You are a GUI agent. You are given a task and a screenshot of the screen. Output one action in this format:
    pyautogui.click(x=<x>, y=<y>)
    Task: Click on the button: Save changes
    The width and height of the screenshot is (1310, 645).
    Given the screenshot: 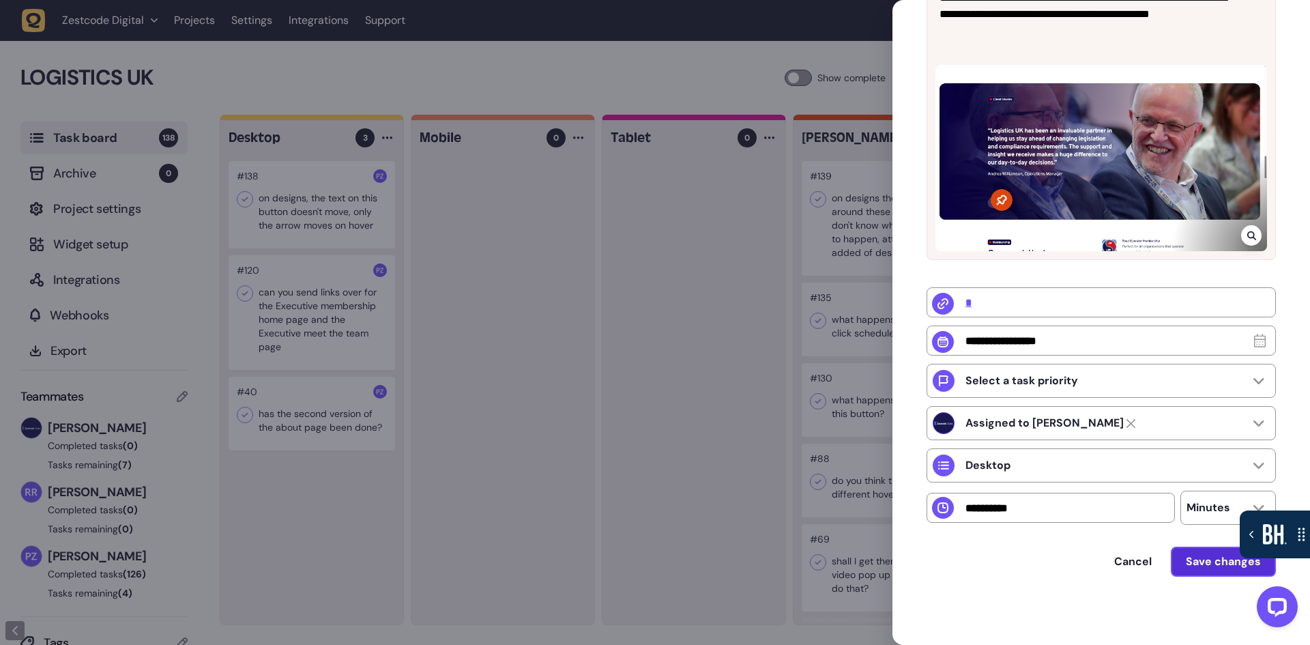 What is the action you would take?
    pyautogui.click(x=1223, y=562)
    